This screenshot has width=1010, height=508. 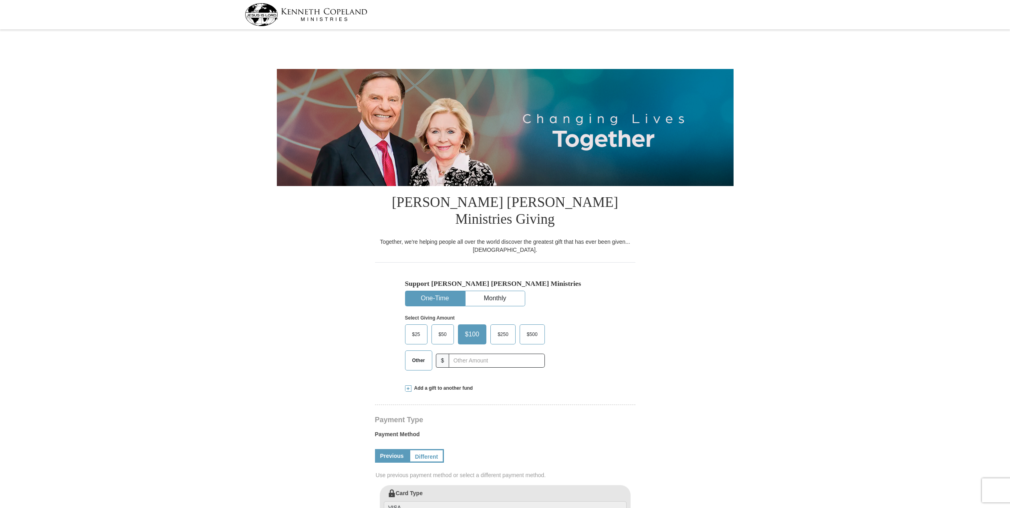 I want to click on h4: Payment Type, so click(x=505, y=419).